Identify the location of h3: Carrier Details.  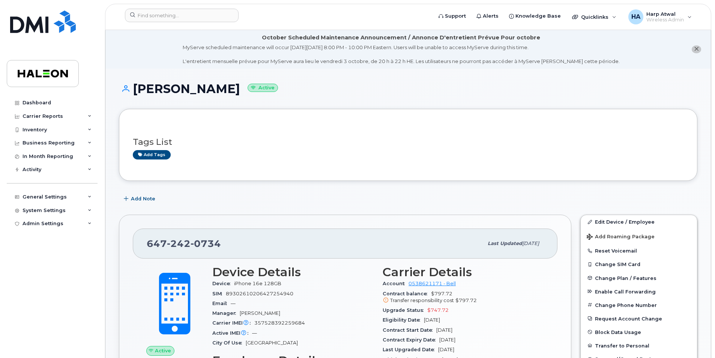
(463, 272).